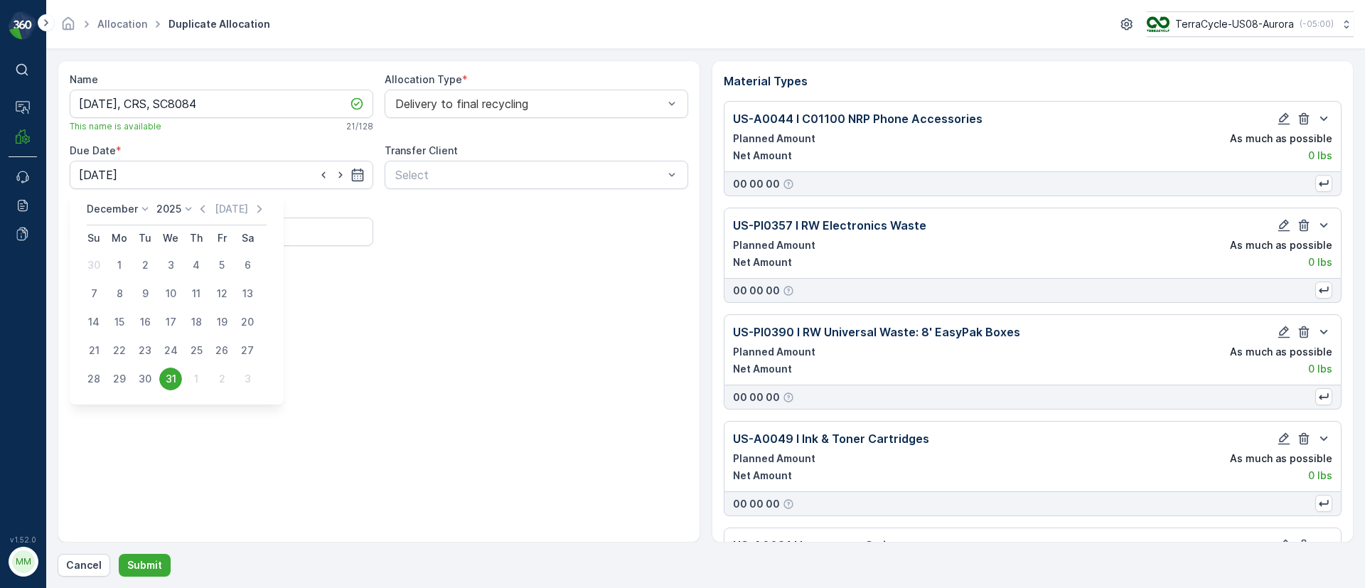 This screenshot has height=588, width=1365. I want to click on th: Saturday, so click(247, 238).